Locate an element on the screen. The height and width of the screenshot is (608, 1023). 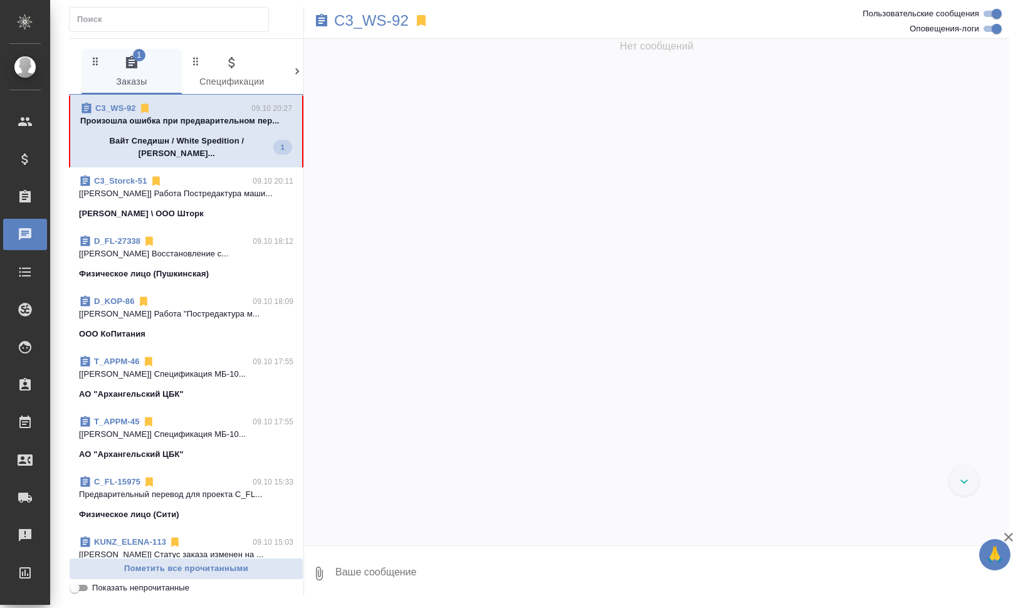
p: 09.10 15:03 is located at coordinates (273, 542).